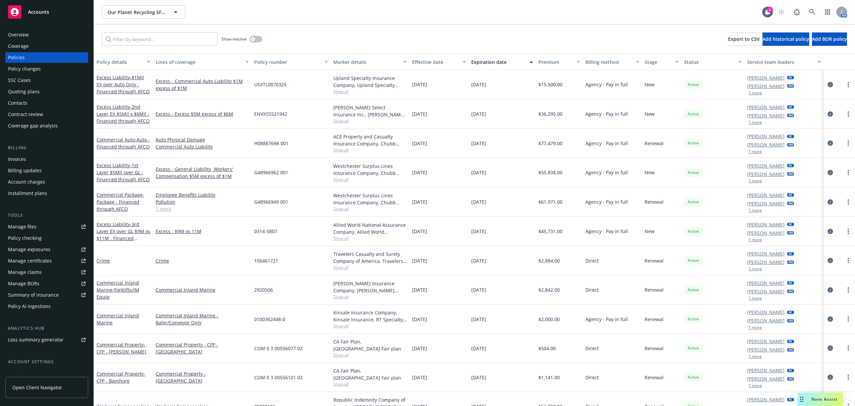 The width and height of the screenshot is (855, 406). Describe the element at coordinates (47, 57) in the screenshot. I see `a: Policies` at that location.